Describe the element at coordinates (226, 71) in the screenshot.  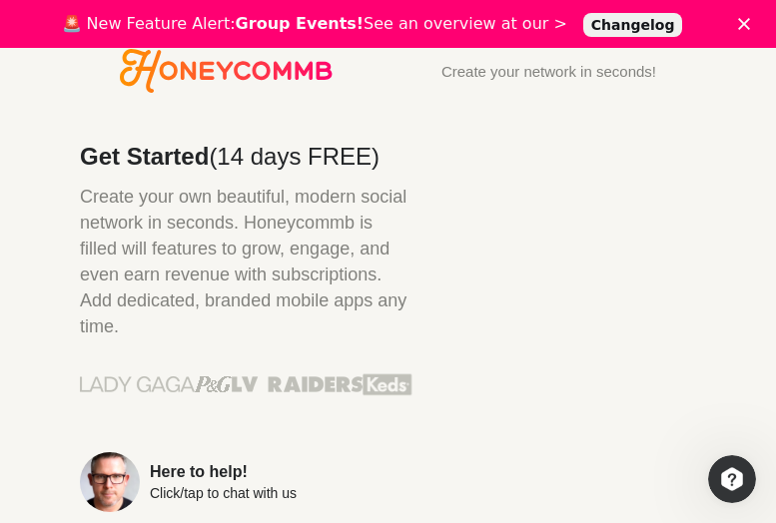
I see `svg: Honeycommb` at that location.